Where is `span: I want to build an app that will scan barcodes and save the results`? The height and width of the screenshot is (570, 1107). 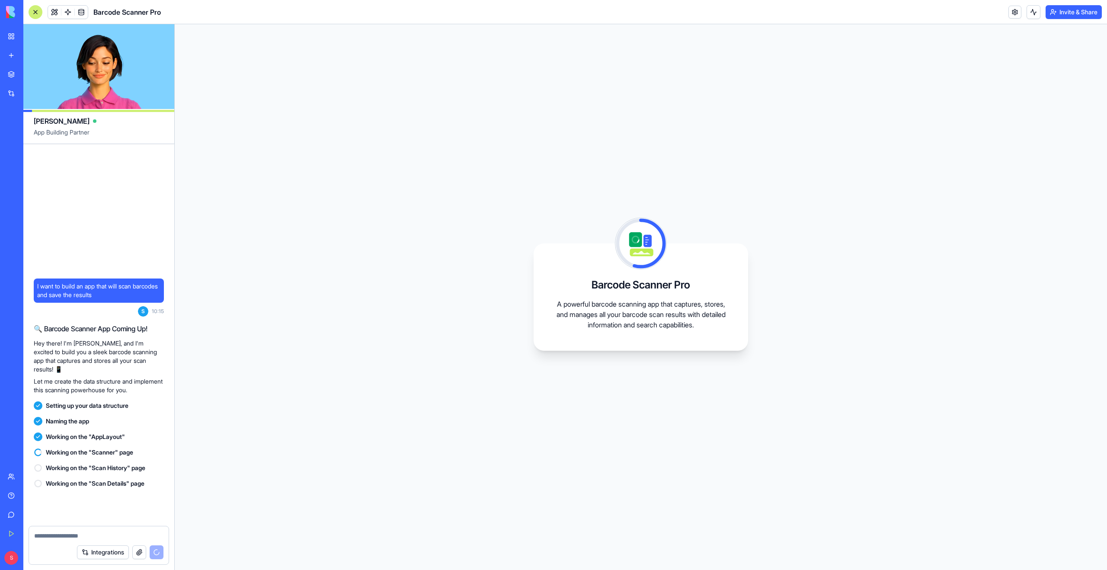 span: I want to build an app that will scan barcodes and save the results is located at coordinates (99, 291).